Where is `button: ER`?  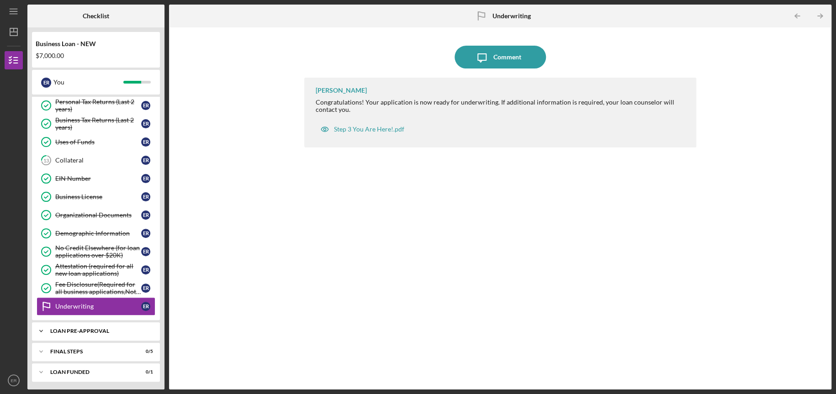 button: ER is located at coordinates (14, 381).